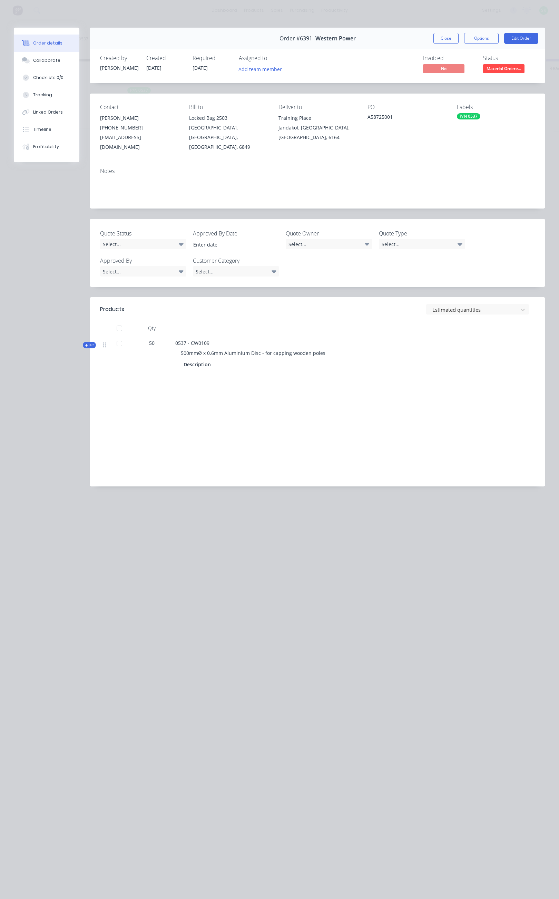 Image resolution: width=559 pixels, height=899 pixels. What do you see at coordinates (482, 38) in the screenshot?
I see `button: Options` at bounding box center [482, 38].